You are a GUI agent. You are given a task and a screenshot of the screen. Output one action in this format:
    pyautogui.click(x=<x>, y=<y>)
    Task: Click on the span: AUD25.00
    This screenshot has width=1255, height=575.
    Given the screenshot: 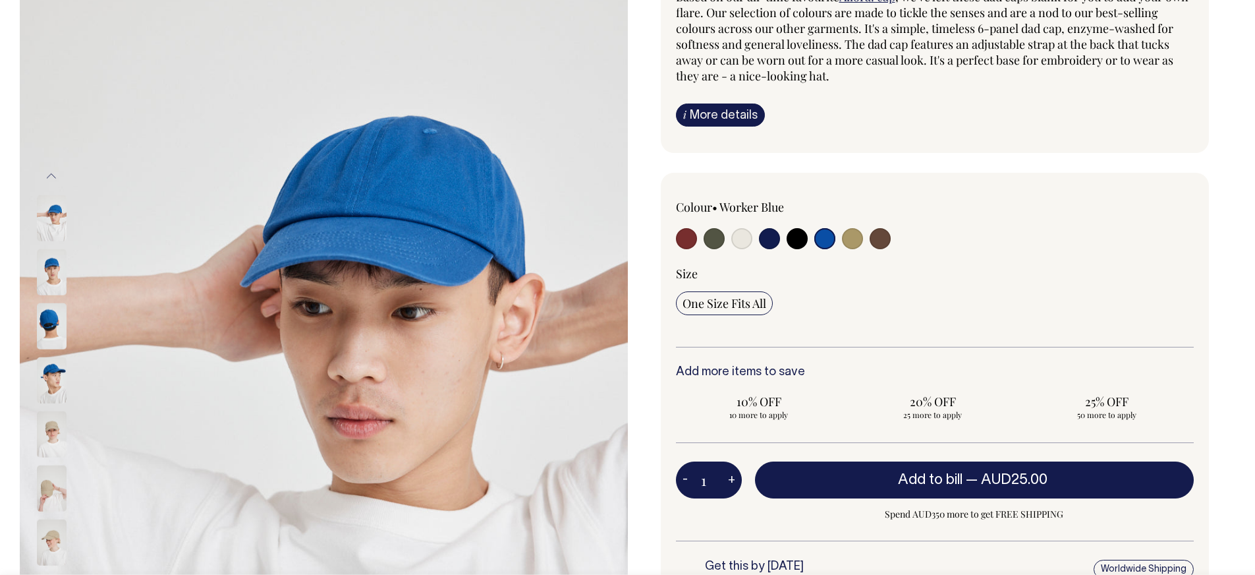 What is the action you would take?
    pyautogui.click(x=1014, y=480)
    